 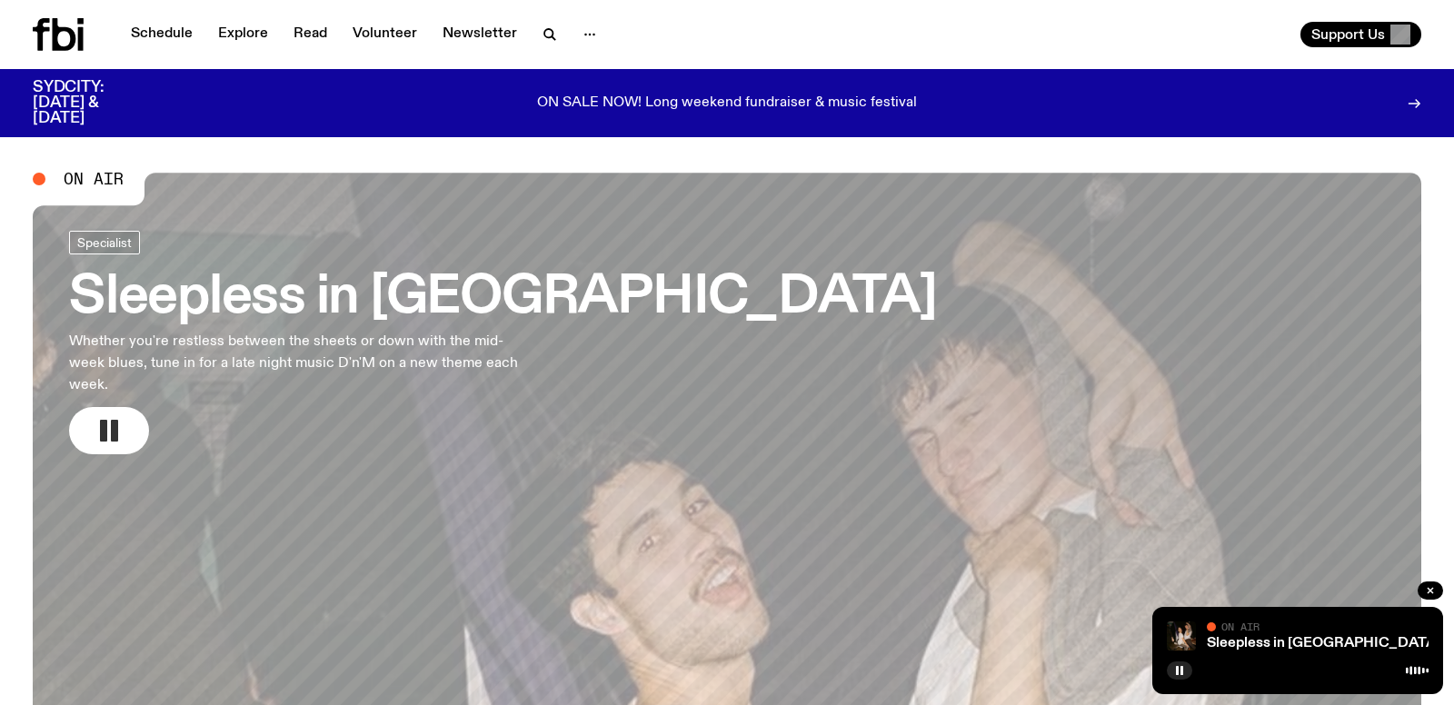 I want to click on a: Explore, so click(x=243, y=35).